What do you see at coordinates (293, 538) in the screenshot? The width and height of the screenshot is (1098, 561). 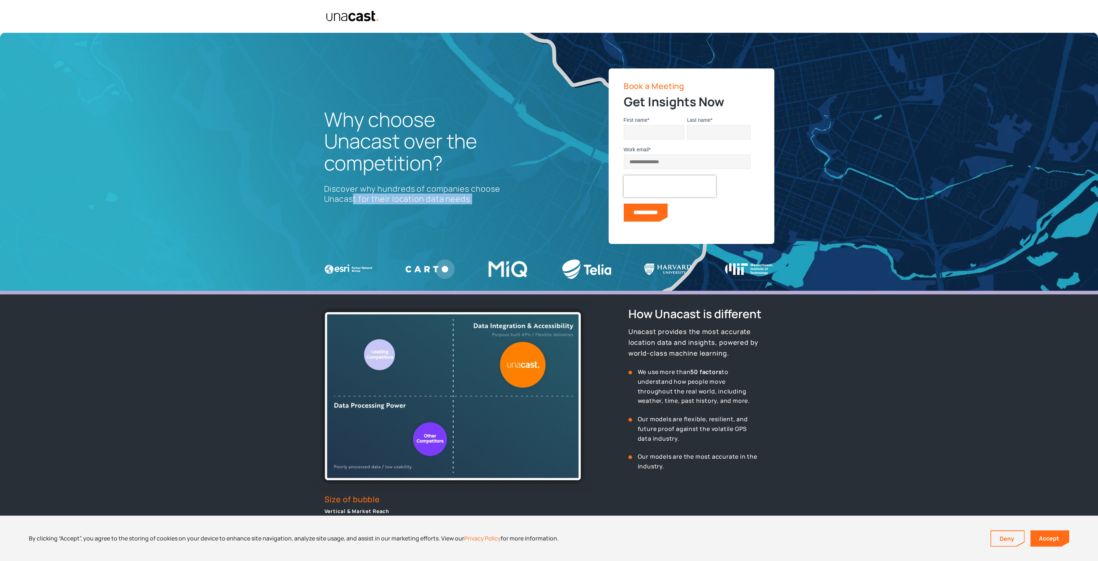 I see `div: By clicking “Accept”, you agree to the storing of cookies on your device to enhance site navigati...` at bounding box center [293, 538].